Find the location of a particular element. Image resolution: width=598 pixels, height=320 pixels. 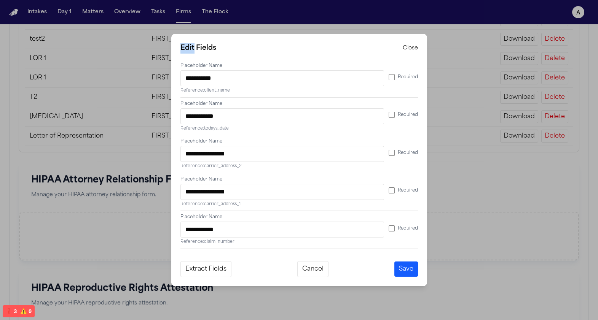

button: Save is located at coordinates (406, 269).